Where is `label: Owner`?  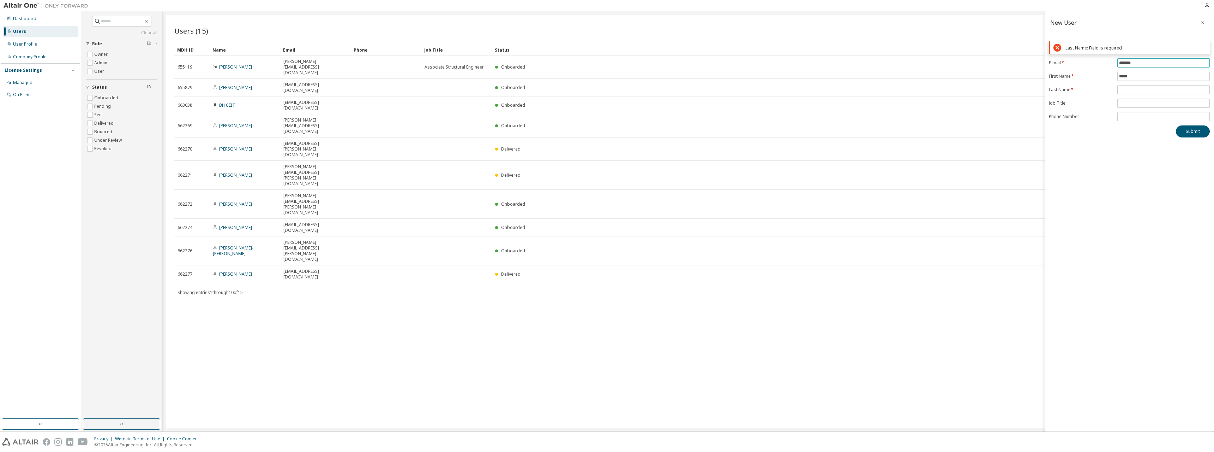 label: Owner is located at coordinates (102, 54).